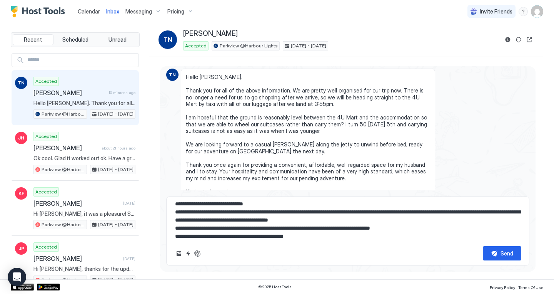 The width and height of the screenshot is (554, 294). What do you see at coordinates (531, 286) in the screenshot?
I see `a: Terms Of Use` at bounding box center [531, 286].